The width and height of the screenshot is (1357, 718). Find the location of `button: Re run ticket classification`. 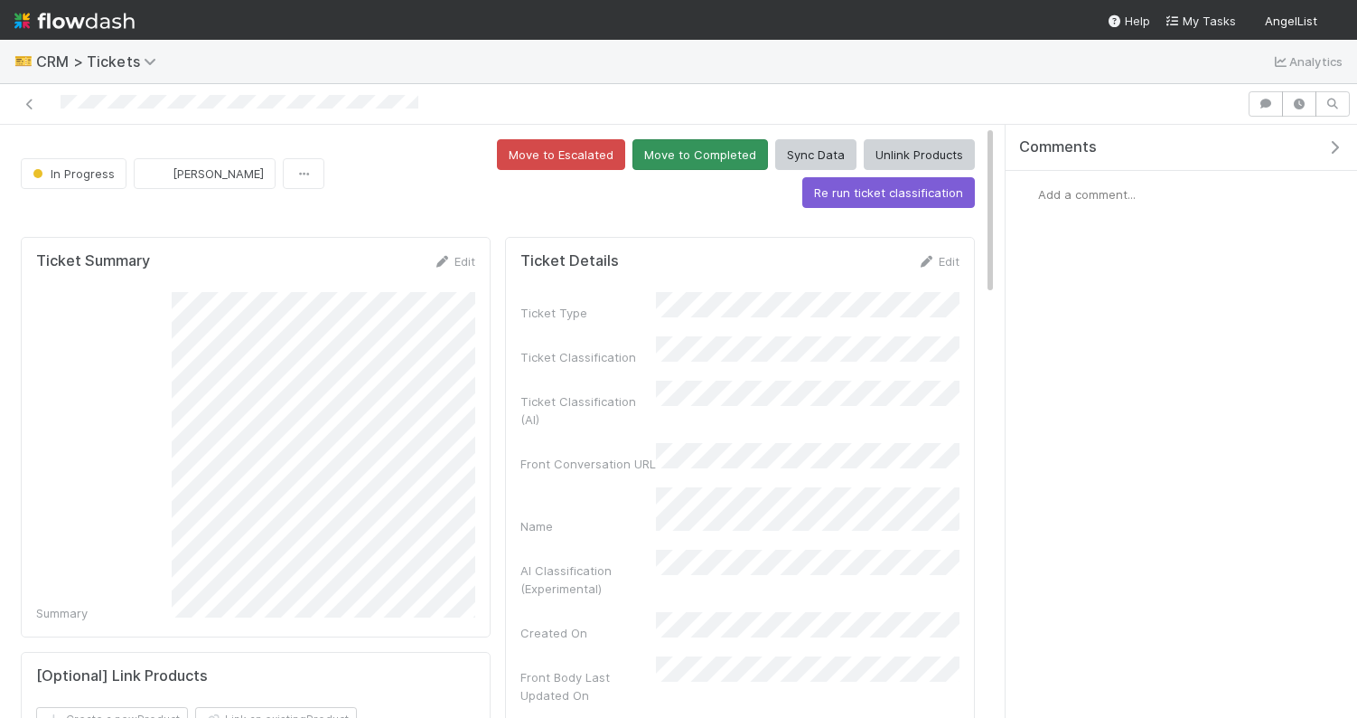

button: Re run ticket classification is located at coordinates (888, 192).